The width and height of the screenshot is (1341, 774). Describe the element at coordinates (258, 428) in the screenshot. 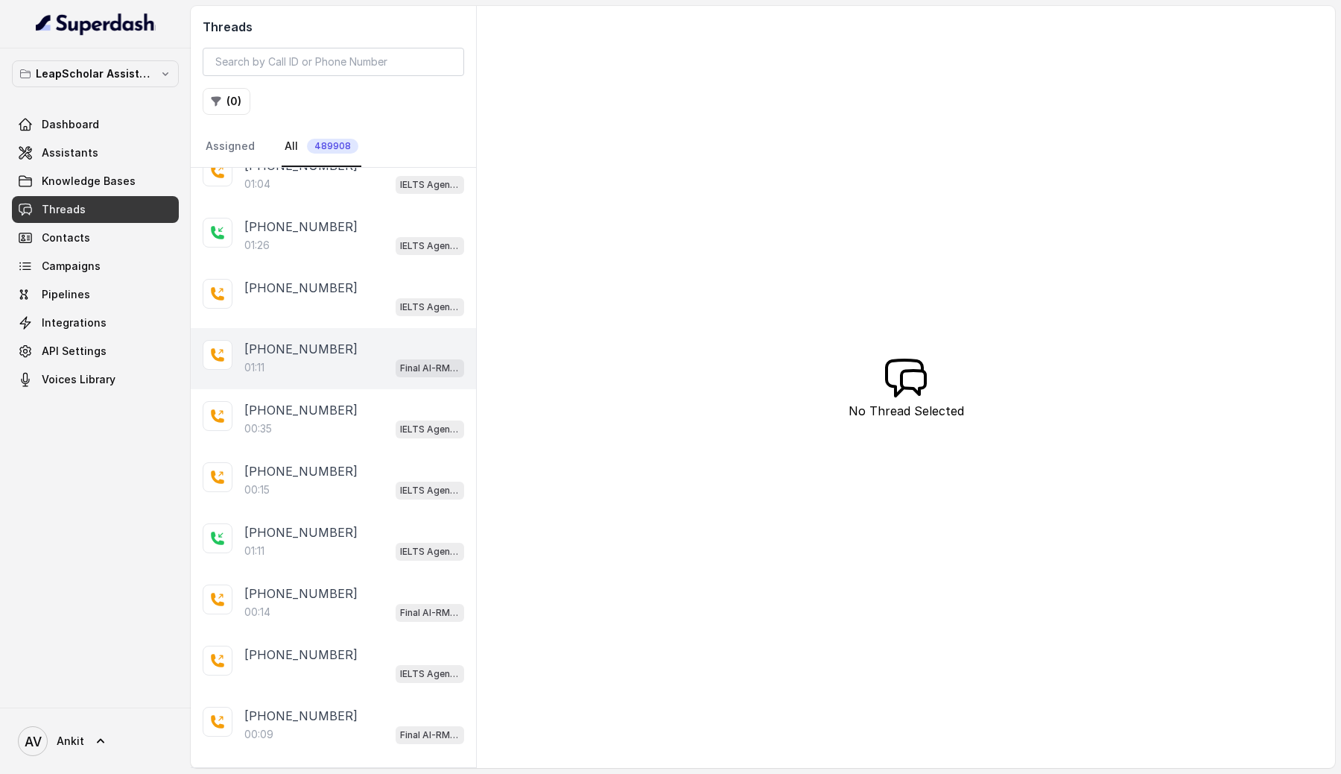

I see `p: 00:35` at that location.